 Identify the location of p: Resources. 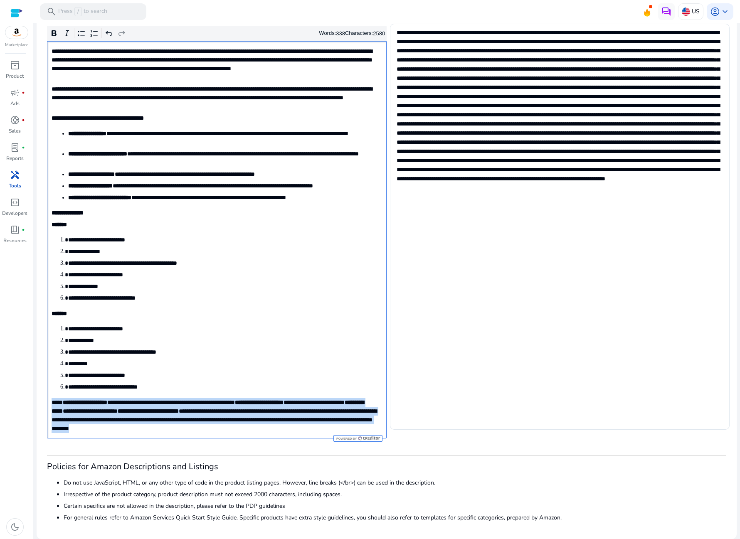
(15, 241).